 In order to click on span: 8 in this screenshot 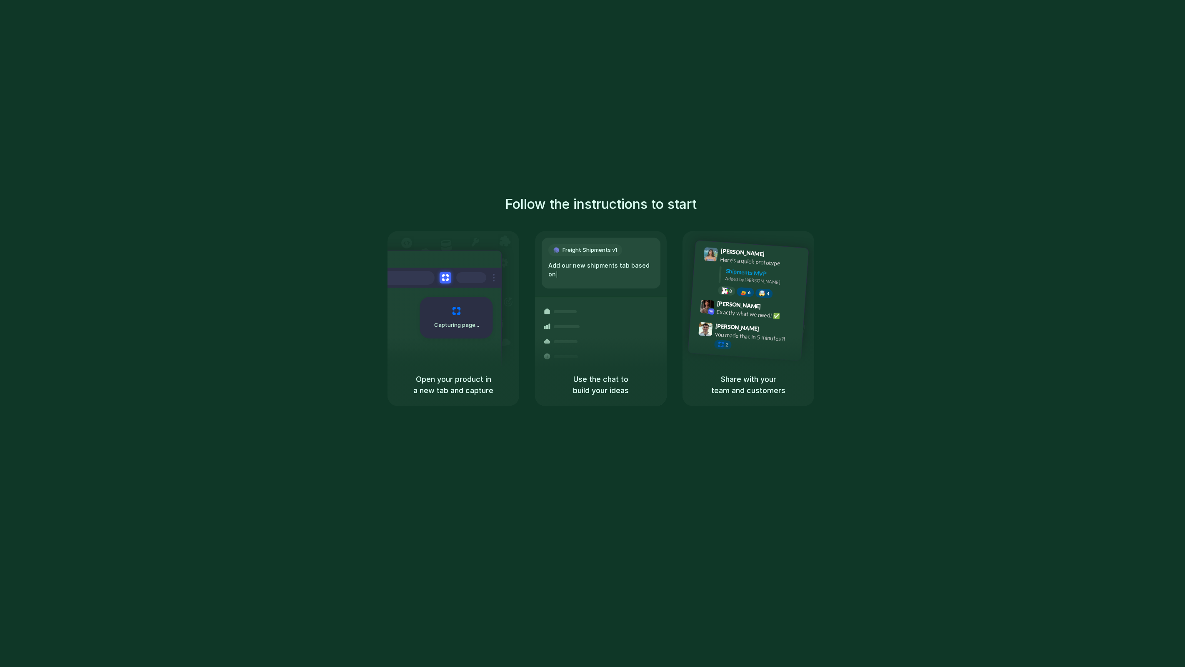, I will do `click(731, 291)`.